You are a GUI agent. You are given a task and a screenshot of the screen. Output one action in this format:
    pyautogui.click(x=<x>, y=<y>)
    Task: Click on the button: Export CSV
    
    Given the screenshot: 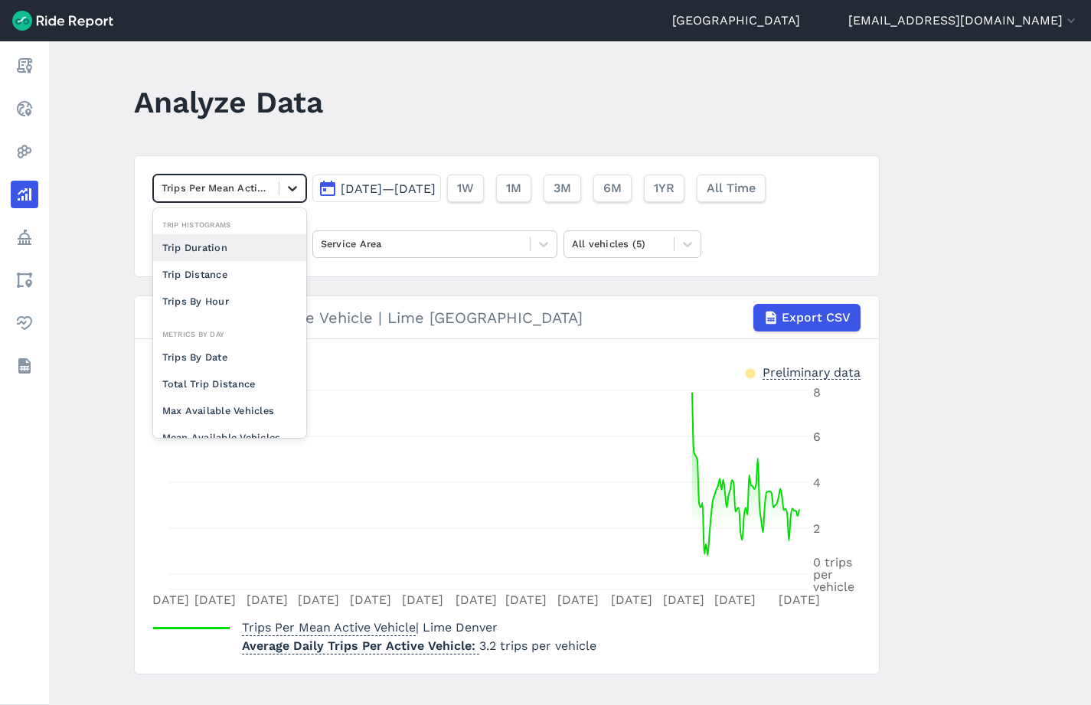 What is the action you would take?
    pyautogui.click(x=807, y=318)
    